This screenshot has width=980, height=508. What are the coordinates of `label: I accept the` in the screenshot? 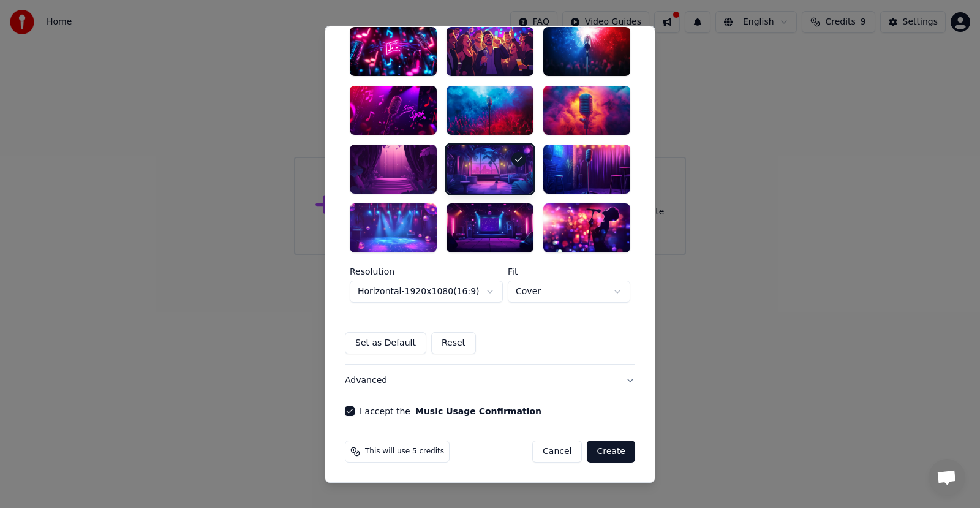 It's located at (450, 411).